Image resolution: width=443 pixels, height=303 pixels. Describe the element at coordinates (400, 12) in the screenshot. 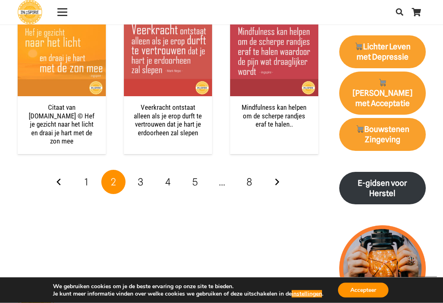

I see `a: Zoeken` at that location.